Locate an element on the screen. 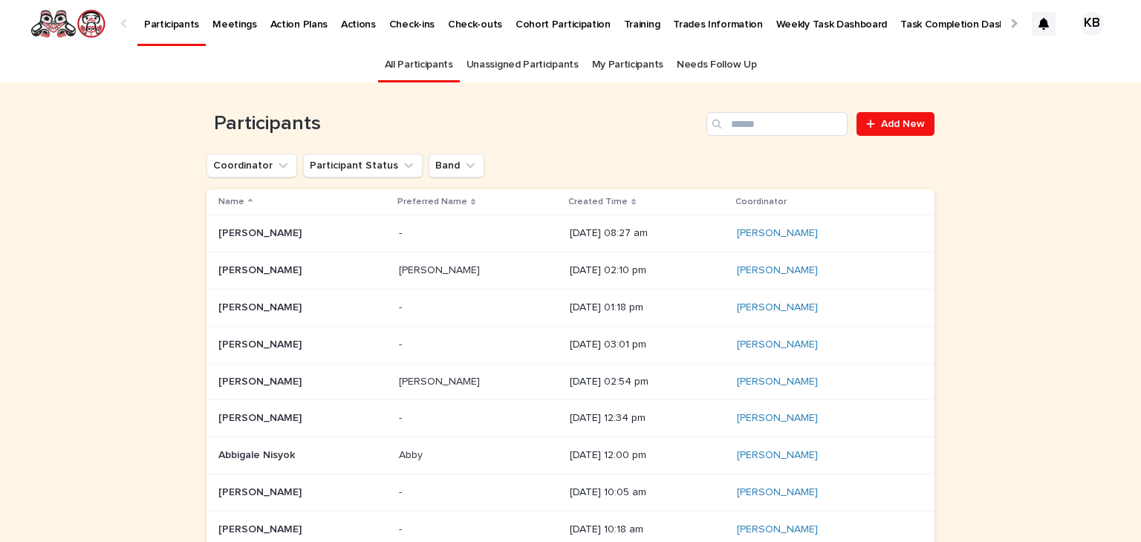 The height and width of the screenshot is (542, 1141). p: Created Time is located at coordinates (598, 202).